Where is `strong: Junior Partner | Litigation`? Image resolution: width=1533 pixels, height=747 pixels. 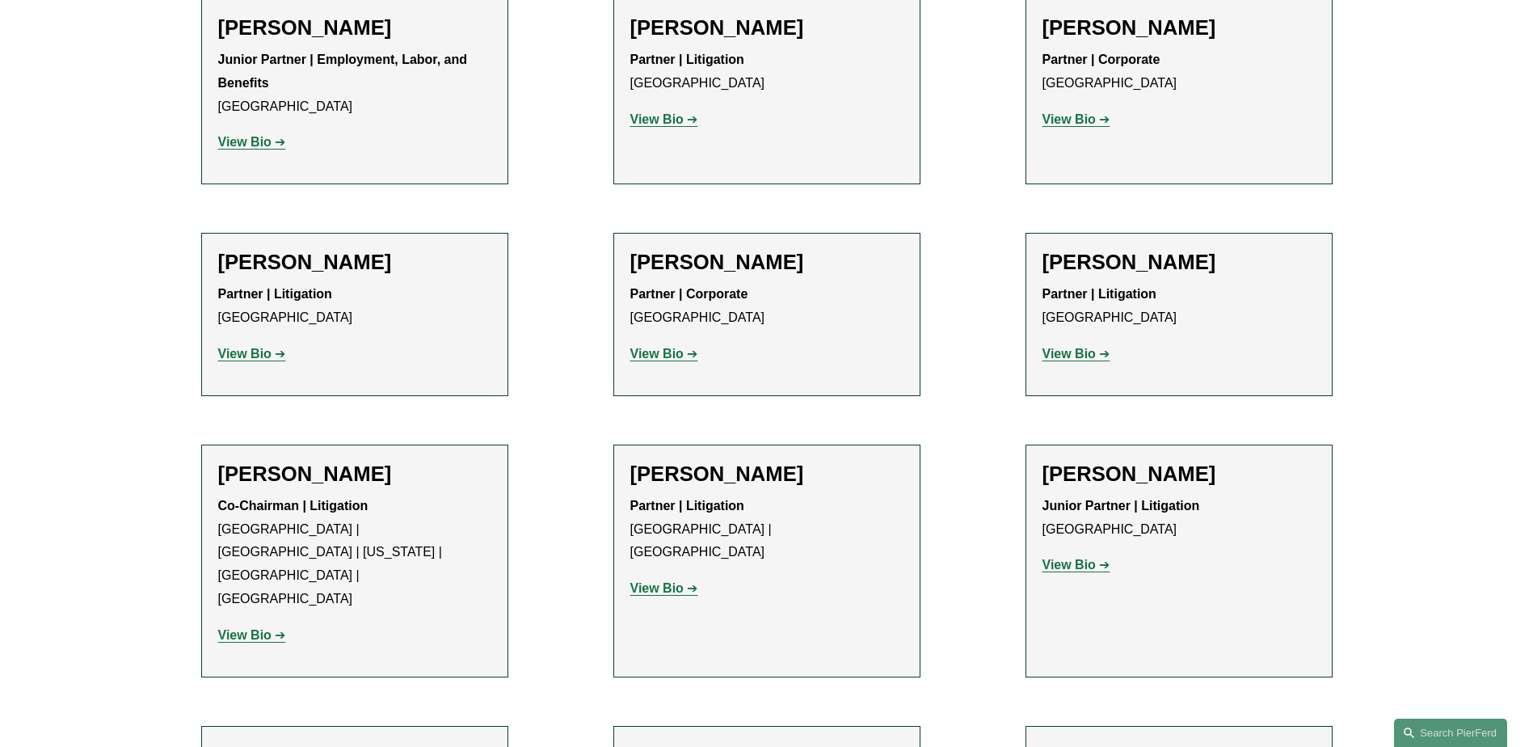 strong: Junior Partner | Litigation is located at coordinates (1121, 505).